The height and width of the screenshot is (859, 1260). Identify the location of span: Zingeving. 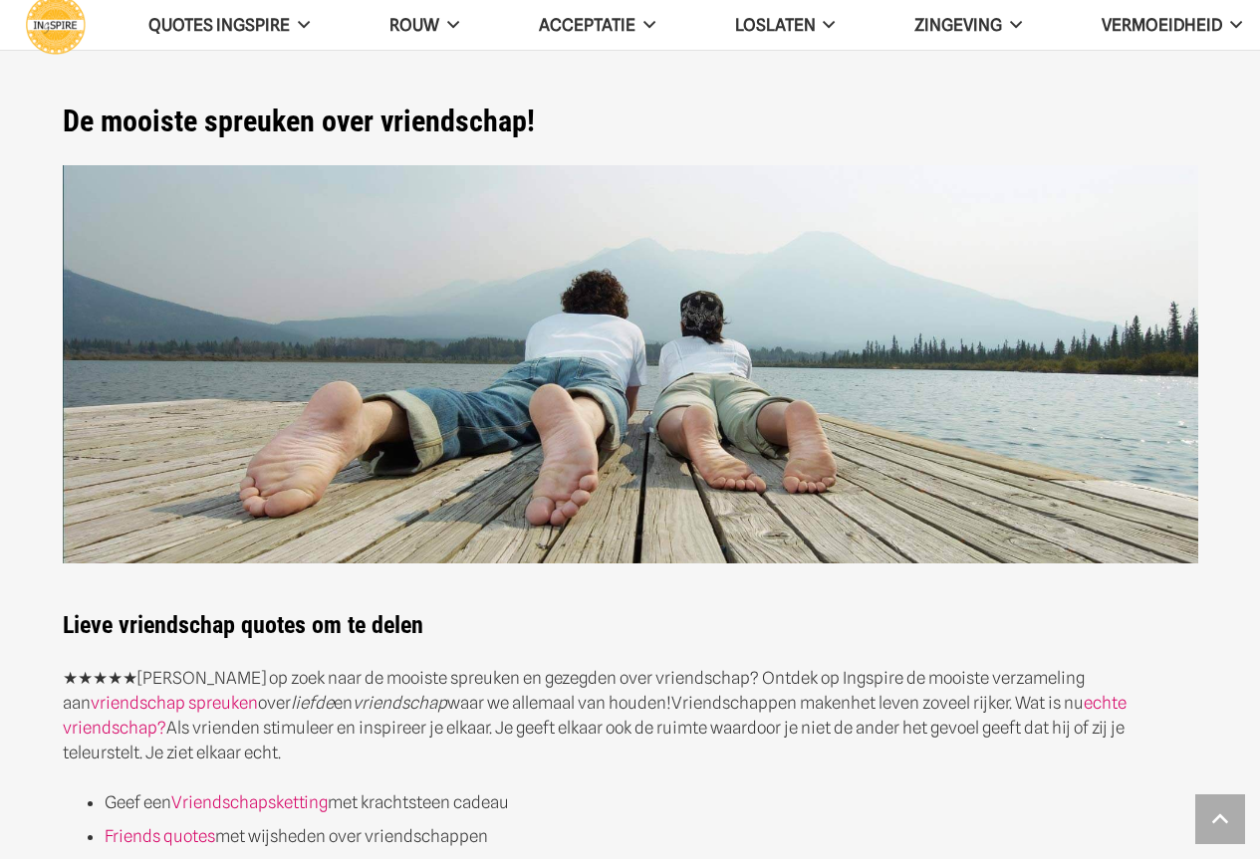
(958, 25).